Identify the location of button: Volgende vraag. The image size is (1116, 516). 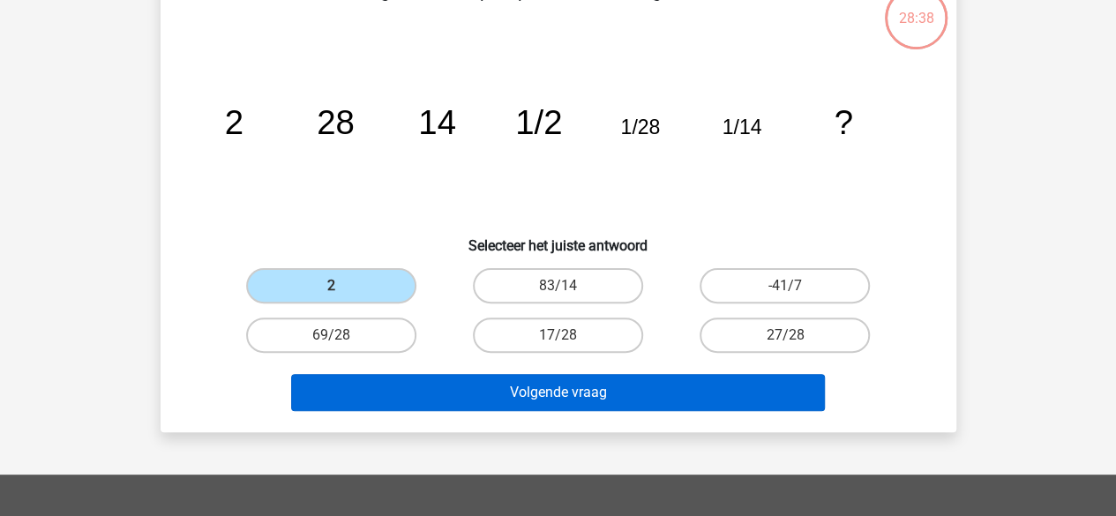
(557, 393).